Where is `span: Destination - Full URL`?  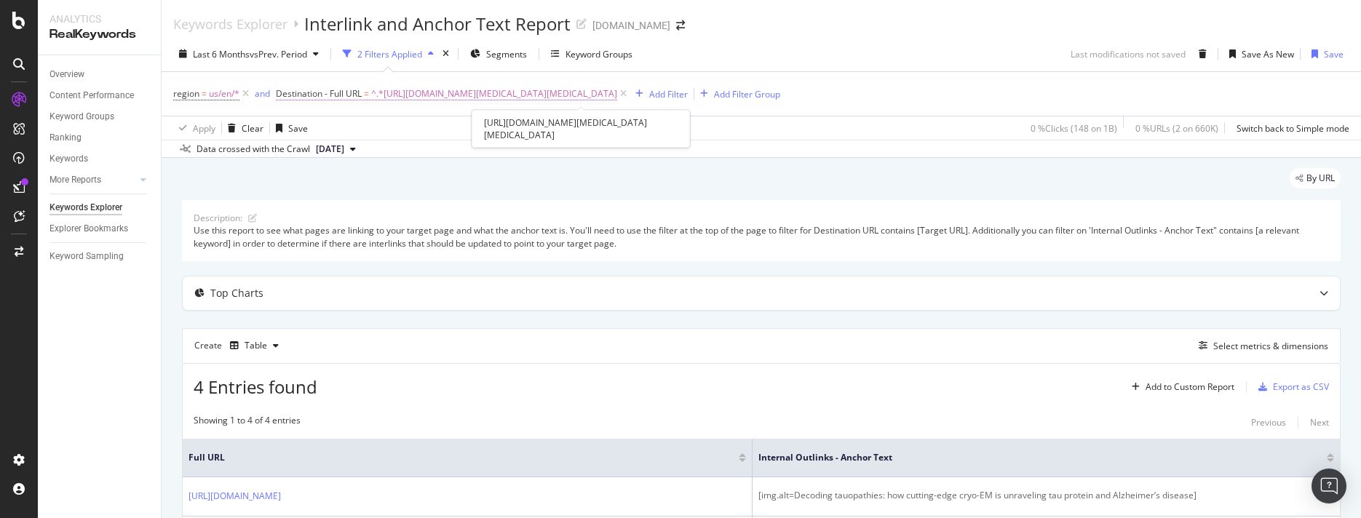
span: Destination - Full URL is located at coordinates (319, 93).